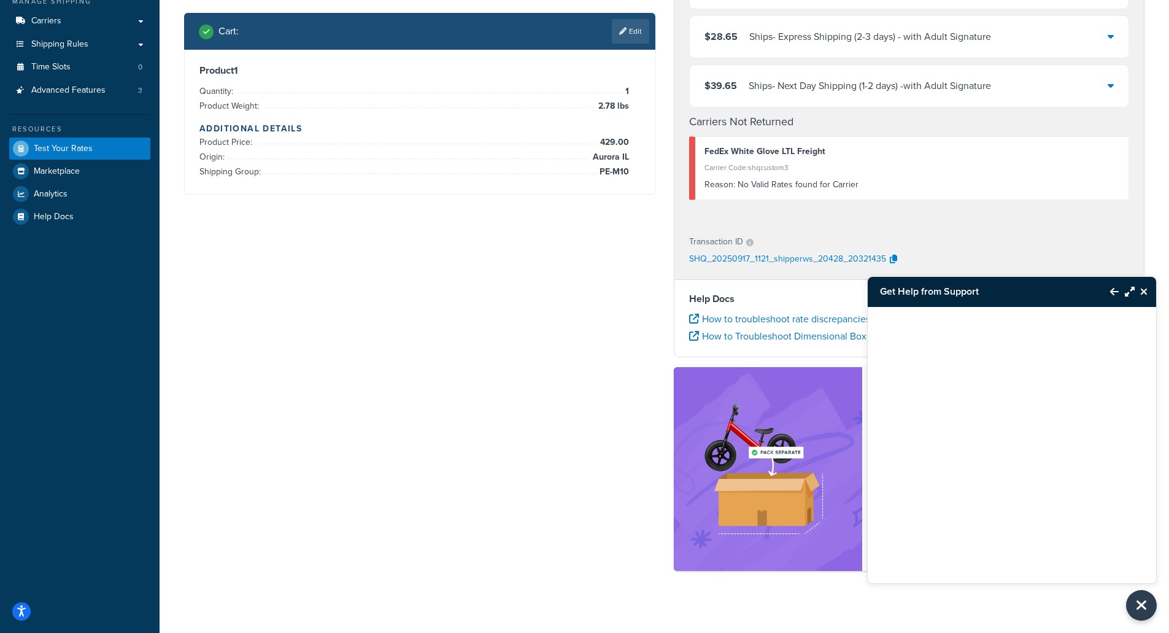 This screenshot has height=633, width=1169. I want to click on span: $28.65, so click(721, 36).